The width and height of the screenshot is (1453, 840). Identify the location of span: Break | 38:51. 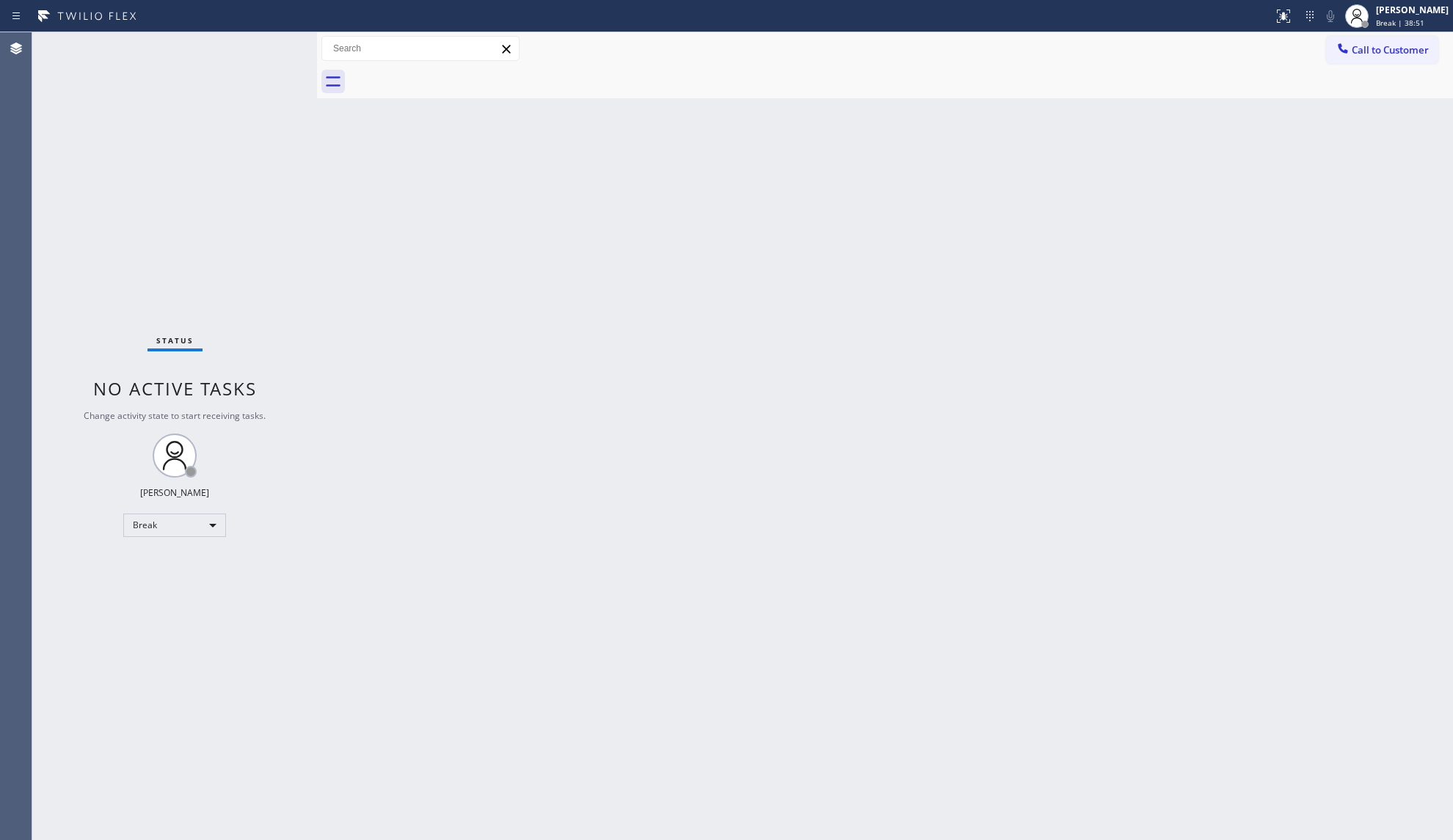
(1400, 23).